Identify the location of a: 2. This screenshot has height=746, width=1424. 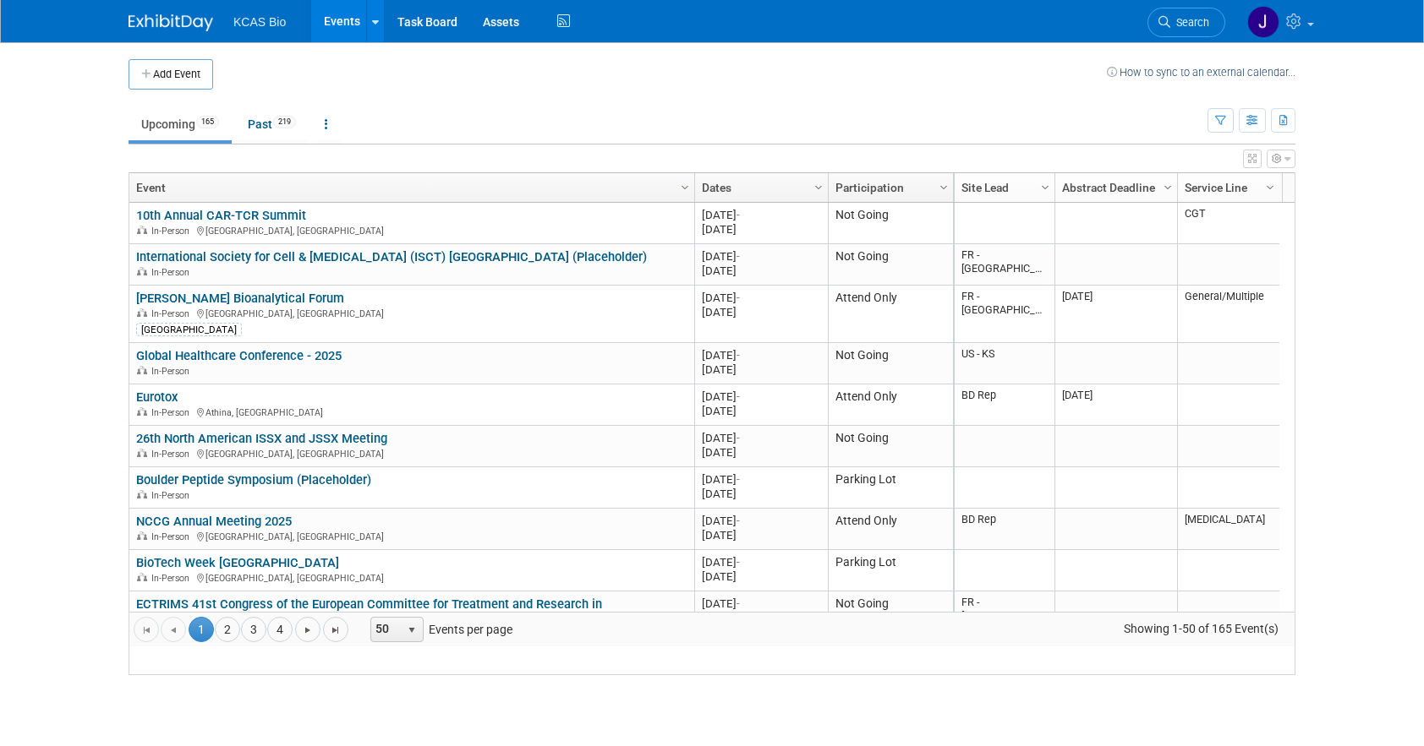
(227, 630).